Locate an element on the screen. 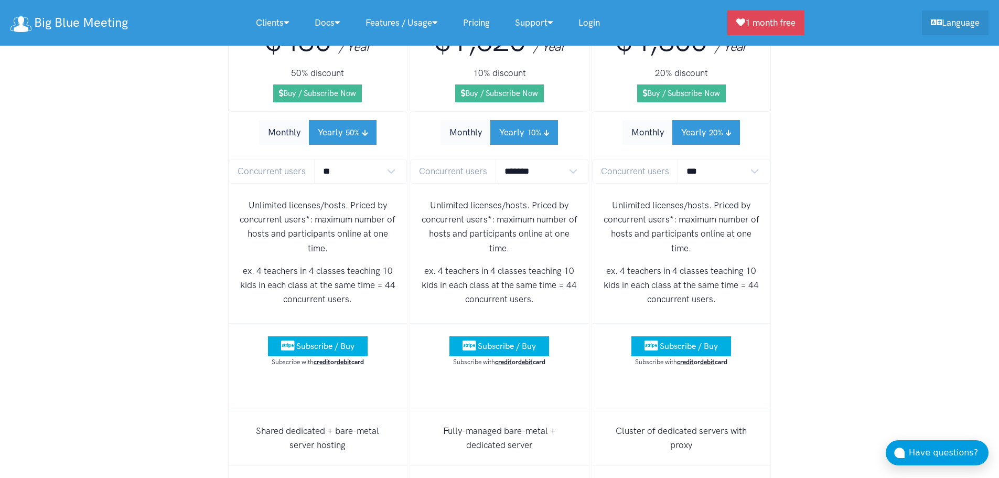 The image size is (999, 478). a: Pricing is located at coordinates (476, 23).